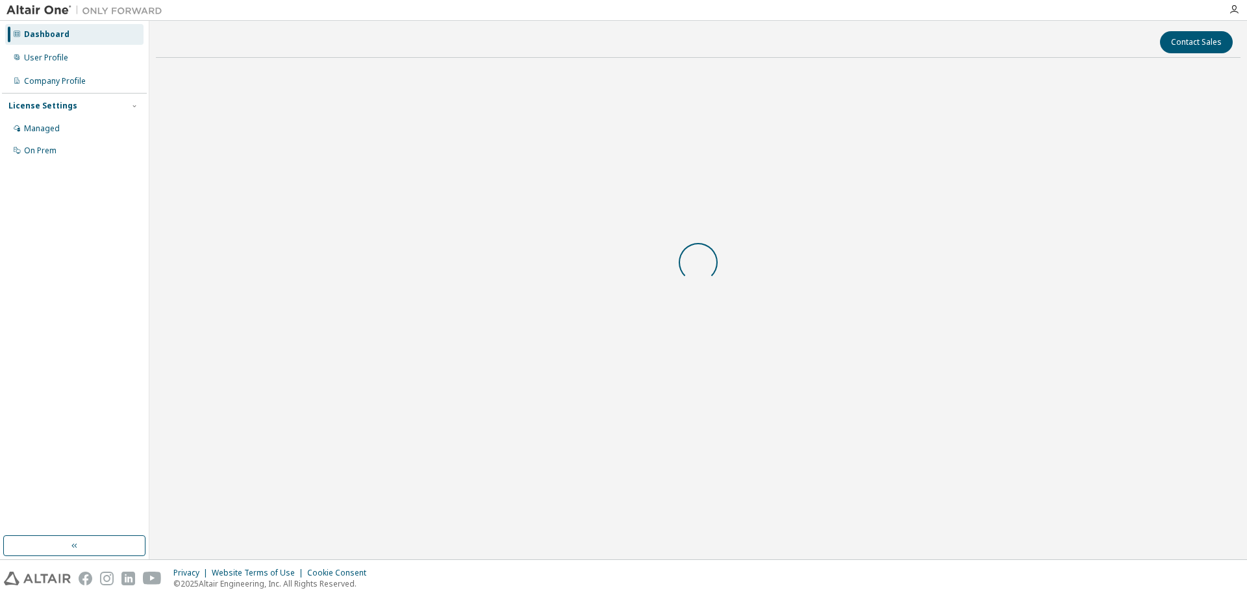 The image size is (1247, 597). I want to click on div: Company Profile, so click(55, 81).